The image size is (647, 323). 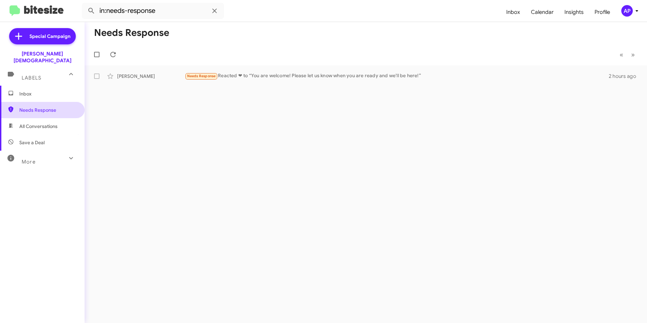 What do you see at coordinates (603, 12) in the screenshot?
I see `span: Profile` at bounding box center [603, 12].